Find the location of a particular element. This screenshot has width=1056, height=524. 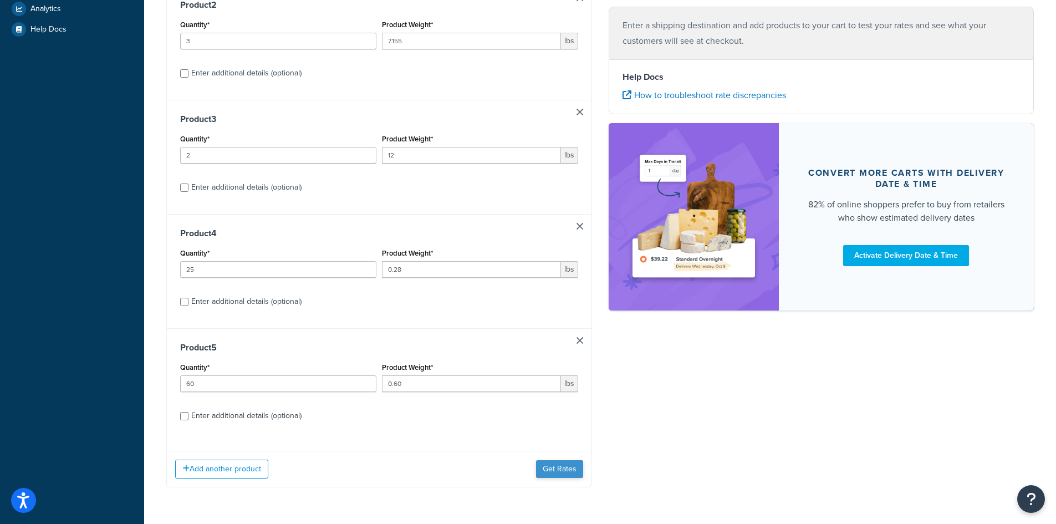

span: Analytics is located at coordinates (45, 9).